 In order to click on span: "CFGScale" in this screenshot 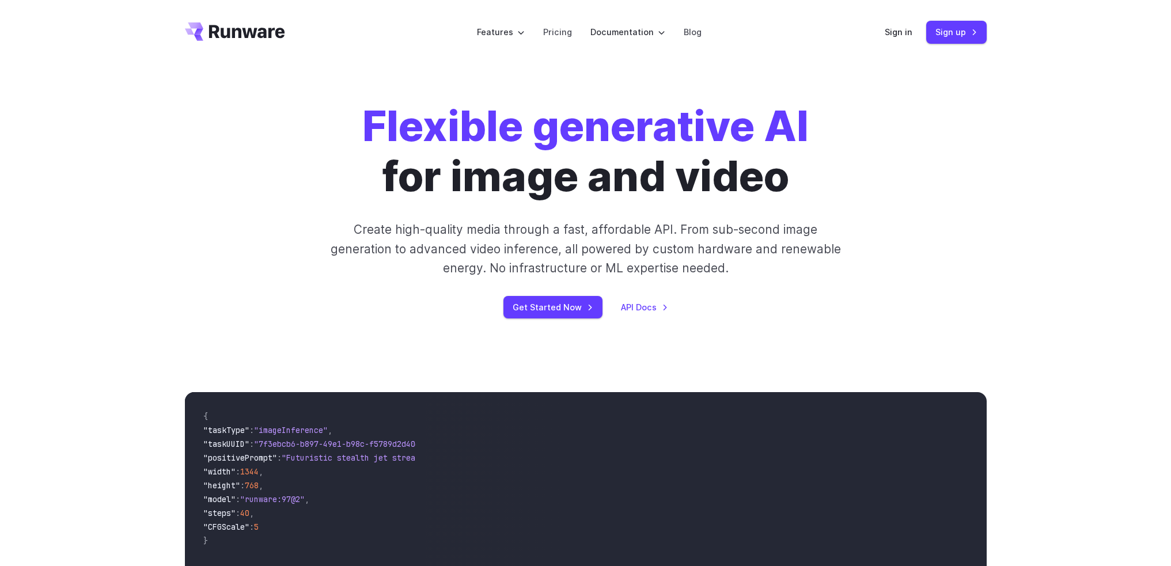, I will do `click(226, 527)`.